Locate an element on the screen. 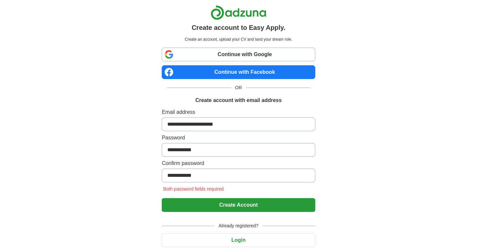 The width and height of the screenshot is (477, 248). a: Continue with Facebook is located at coordinates (238, 72).